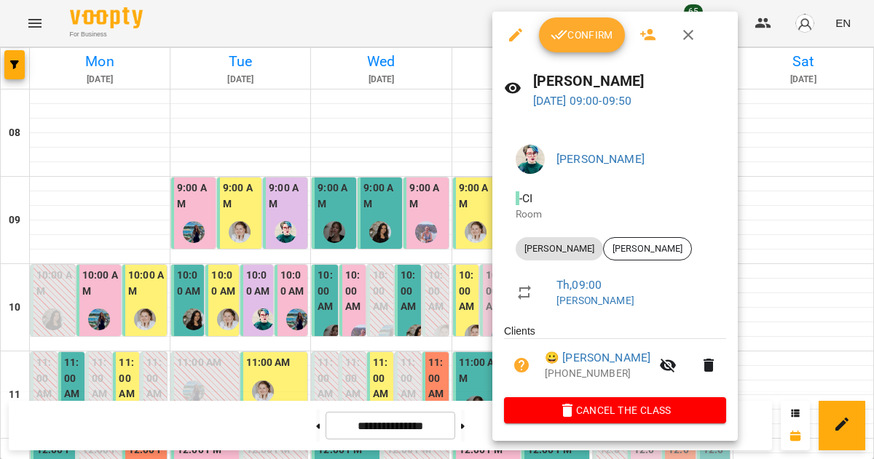 Image resolution: width=874 pixels, height=459 pixels. What do you see at coordinates (579, 285) in the screenshot?
I see `a: Th , 09:00` at bounding box center [579, 285].